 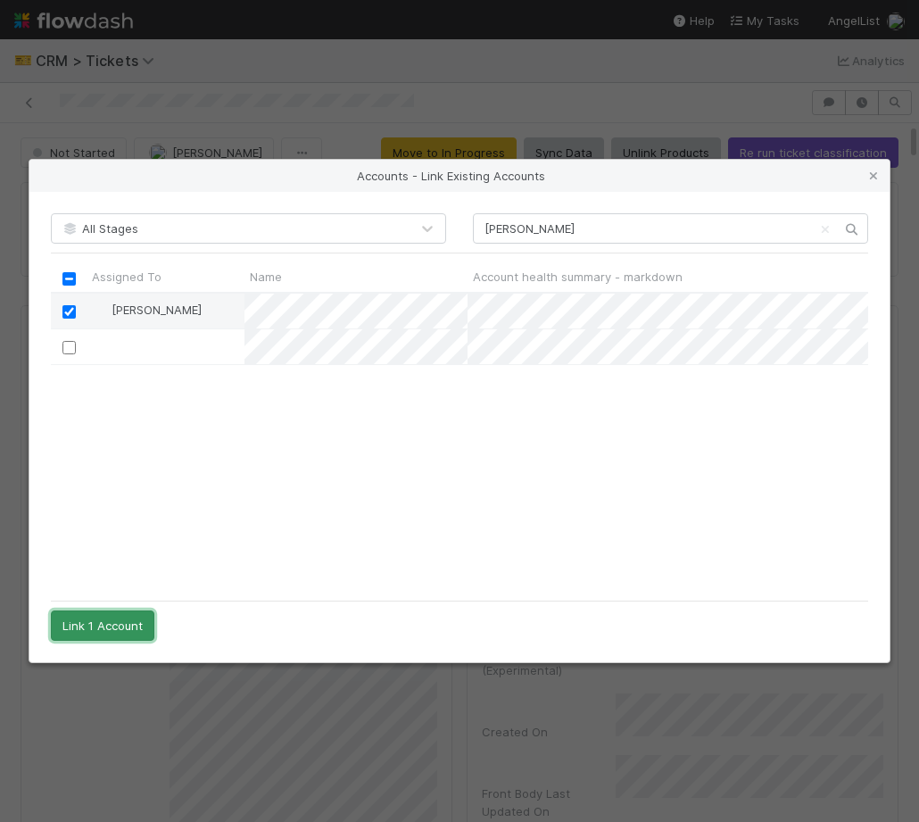 What do you see at coordinates (825, 229) in the screenshot?
I see `button: Clear search` at bounding box center [825, 229].